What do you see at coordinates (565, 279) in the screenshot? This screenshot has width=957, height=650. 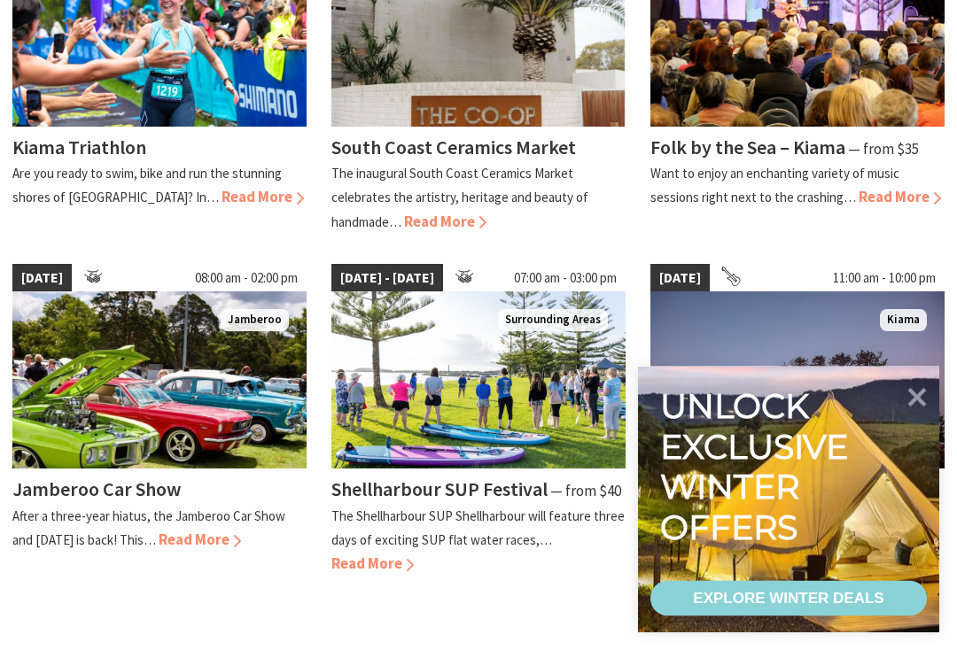 I see `span: 07:00 am - 03:00 pm` at bounding box center [565, 279].